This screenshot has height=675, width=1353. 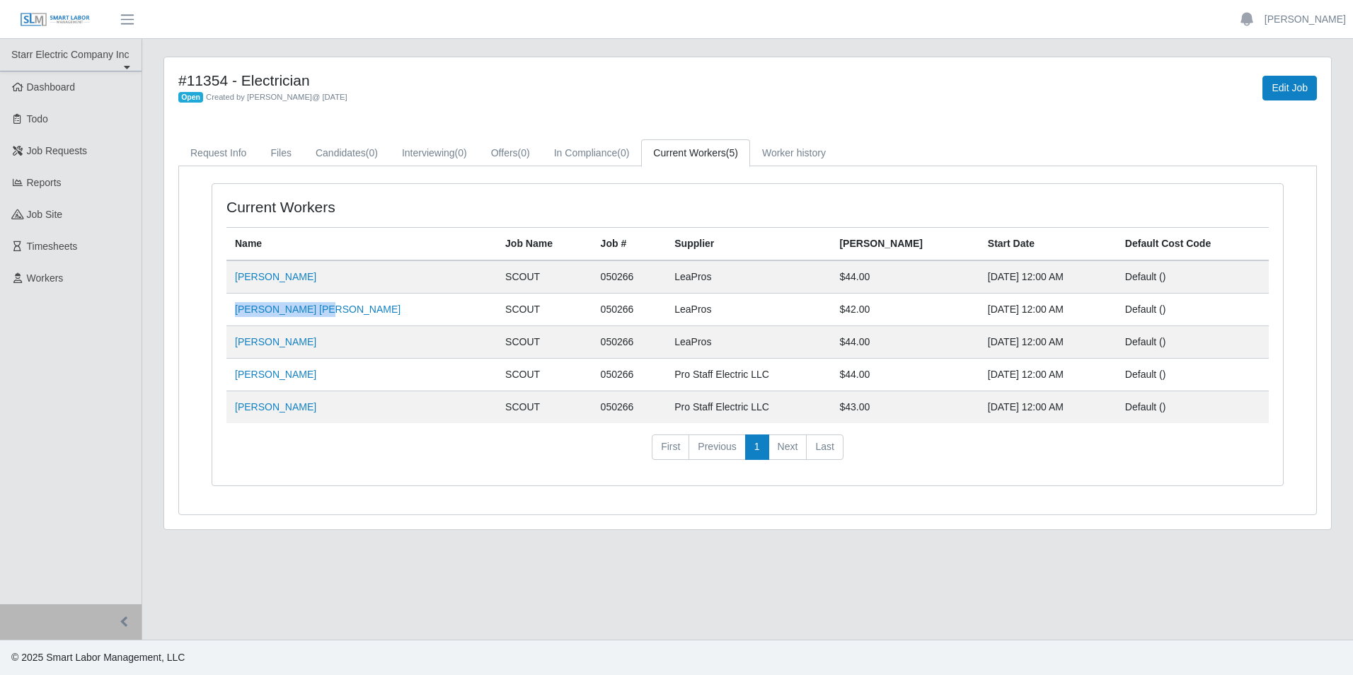 I want to click on th: Job Name, so click(x=544, y=244).